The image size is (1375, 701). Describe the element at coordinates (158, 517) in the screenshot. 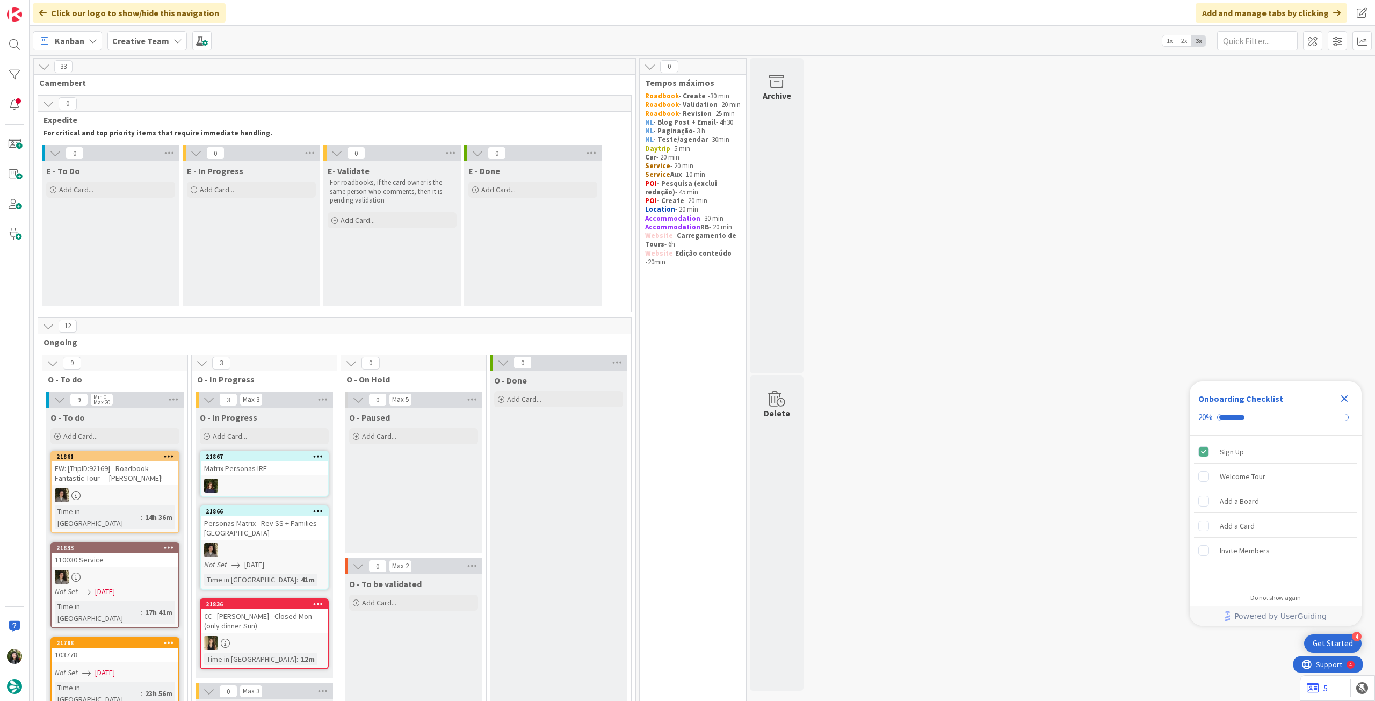

I see `div: 14h 36m` at that location.